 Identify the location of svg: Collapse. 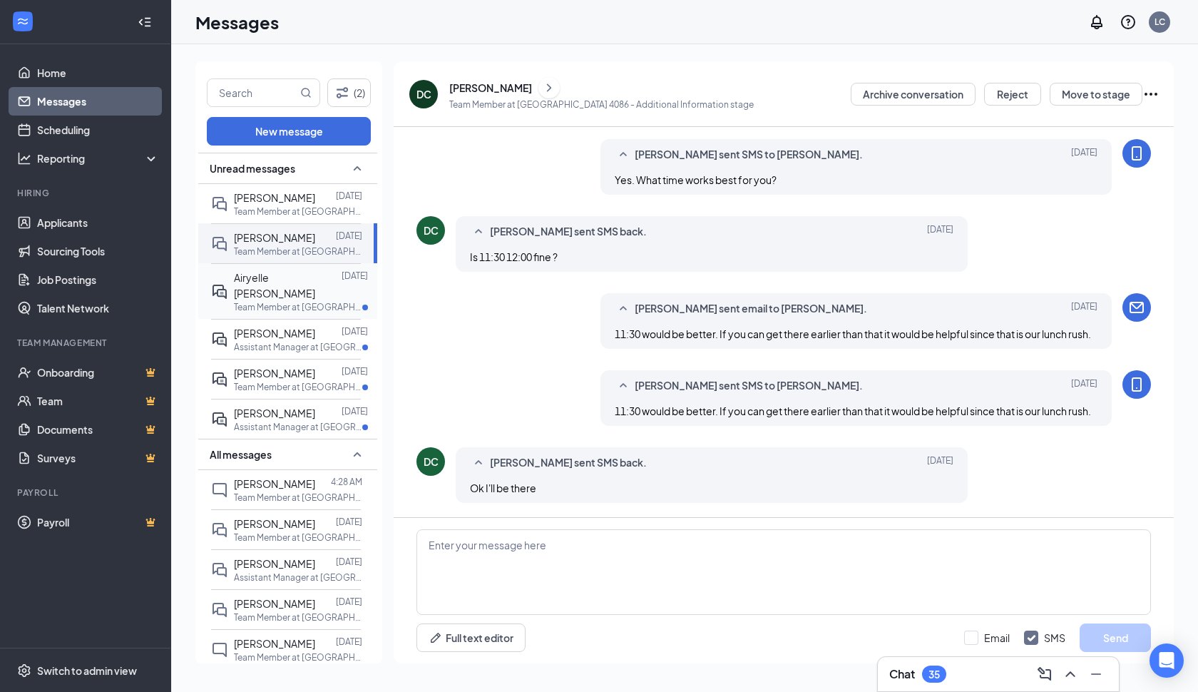
(145, 22).